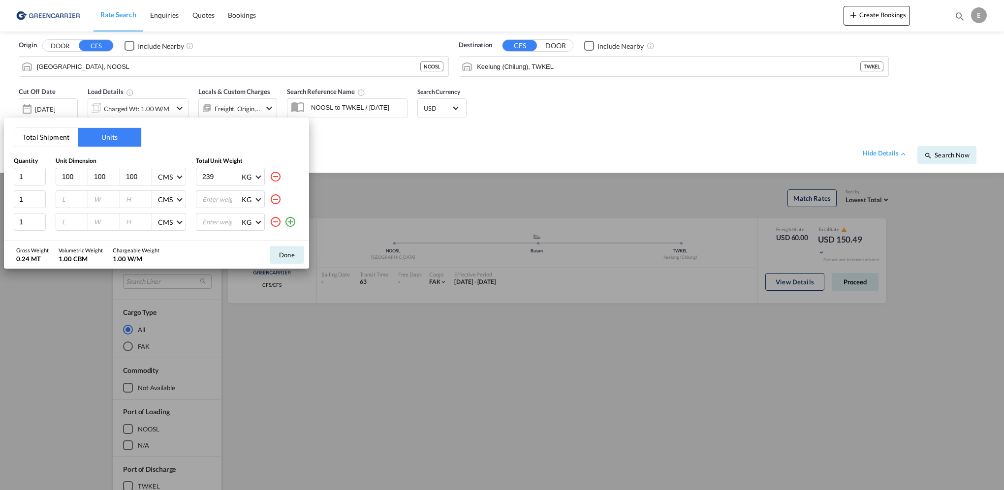 The image size is (1004, 490). I want to click on button: Done, so click(287, 255).